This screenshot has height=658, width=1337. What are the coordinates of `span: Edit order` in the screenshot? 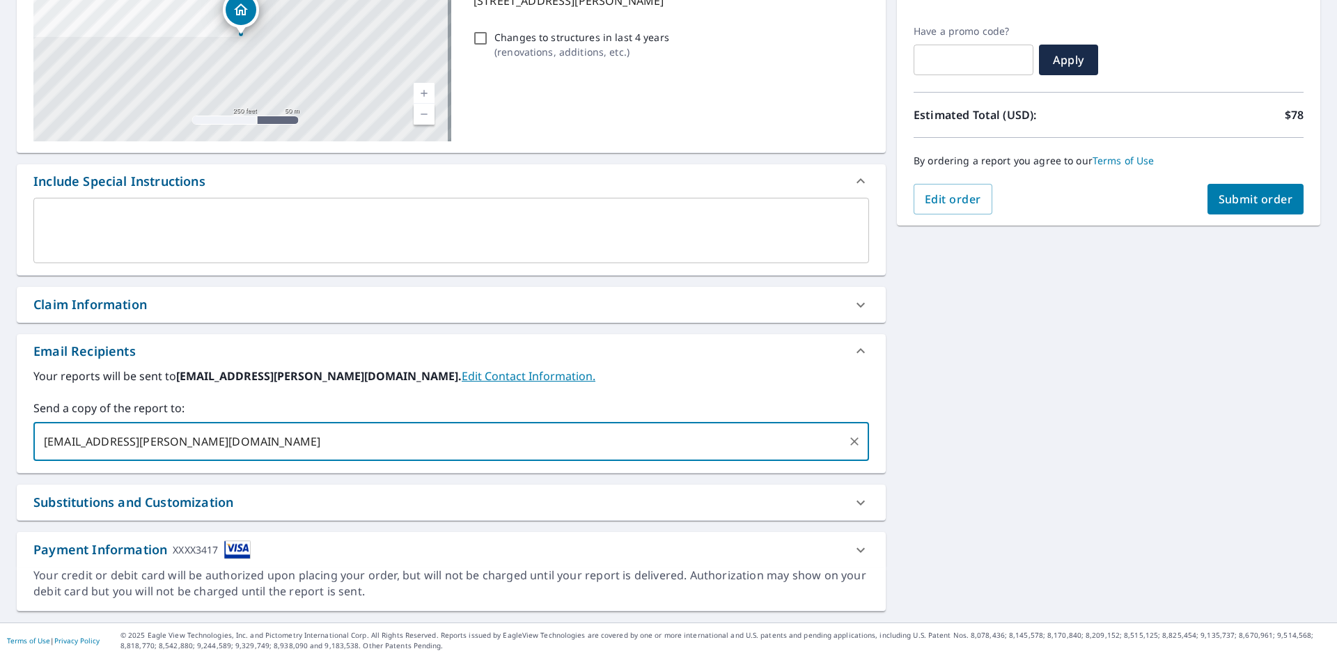 It's located at (952, 199).